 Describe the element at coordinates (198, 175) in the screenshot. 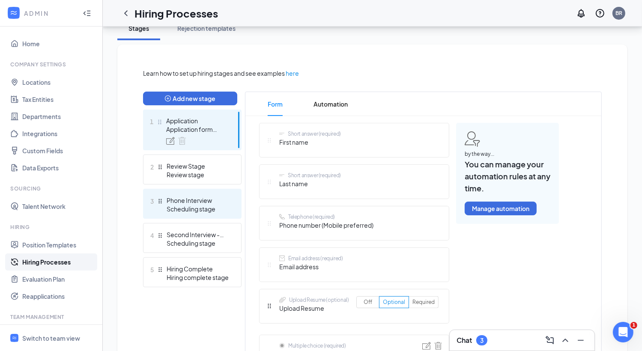

I see `div: Review stage` at that location.